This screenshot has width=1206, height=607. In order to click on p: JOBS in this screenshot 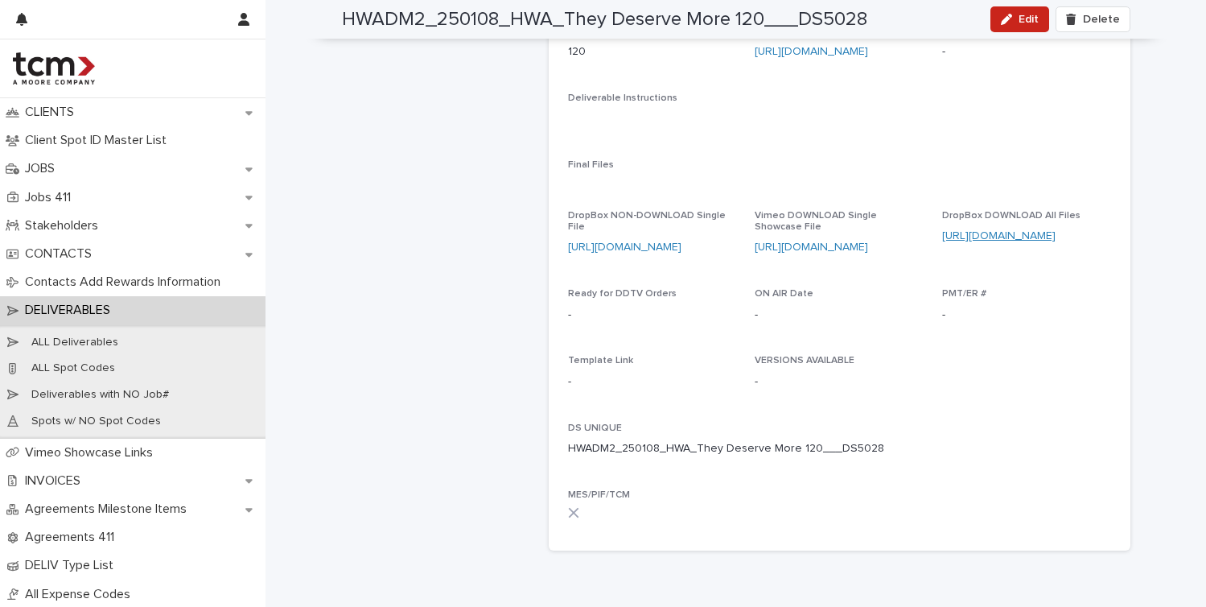, I will do `click(43, 168)`.